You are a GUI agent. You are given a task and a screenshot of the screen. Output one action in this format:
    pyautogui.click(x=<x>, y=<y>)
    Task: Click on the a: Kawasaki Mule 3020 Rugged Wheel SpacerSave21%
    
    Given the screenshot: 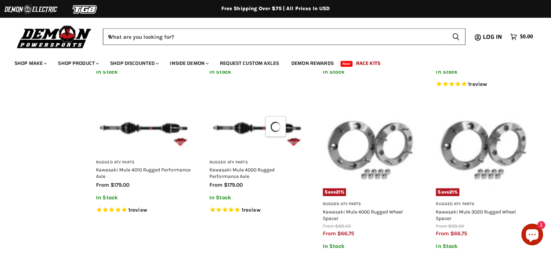 What is the action you would take?
    pyautogui.click(x=483, y=148)
    